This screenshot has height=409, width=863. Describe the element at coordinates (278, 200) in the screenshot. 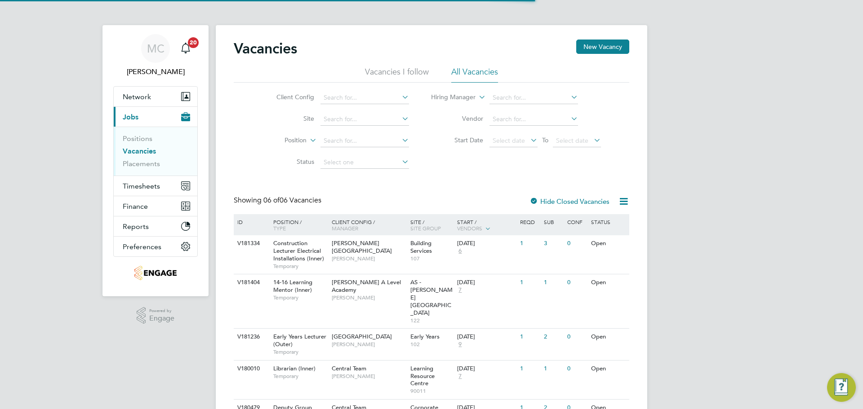

I see `div: Showing` at that location.